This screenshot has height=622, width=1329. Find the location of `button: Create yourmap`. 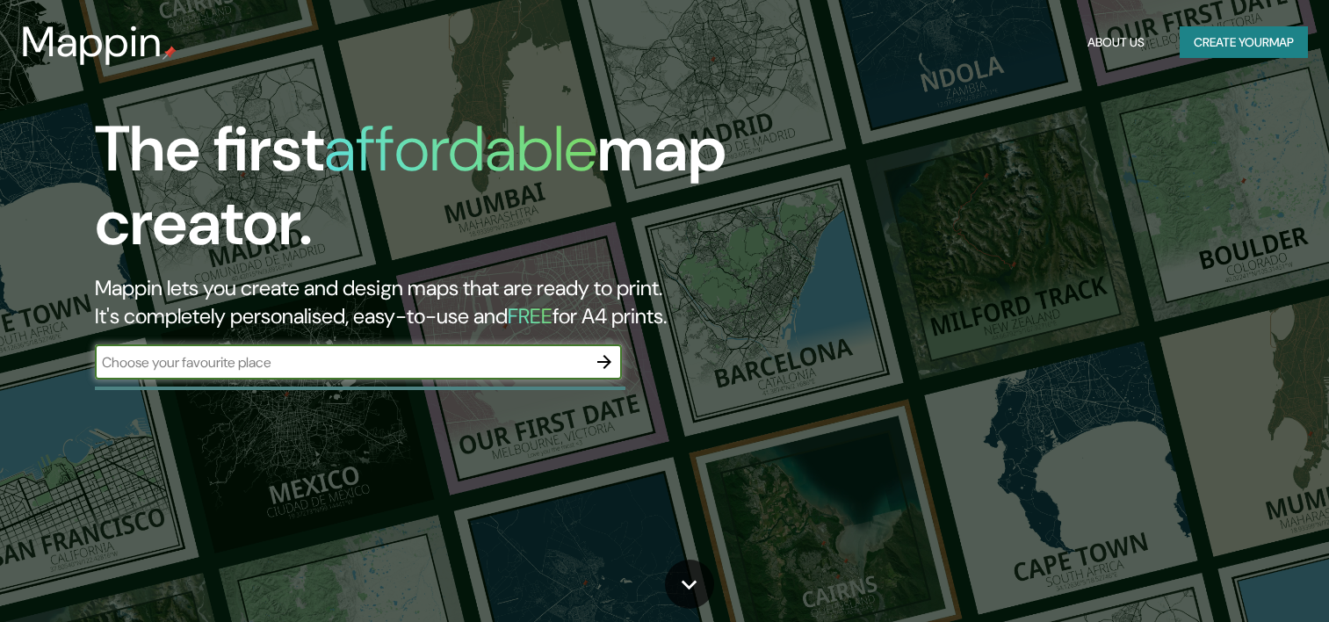

button: Create yourmap is located at coordinates (1244, 42).